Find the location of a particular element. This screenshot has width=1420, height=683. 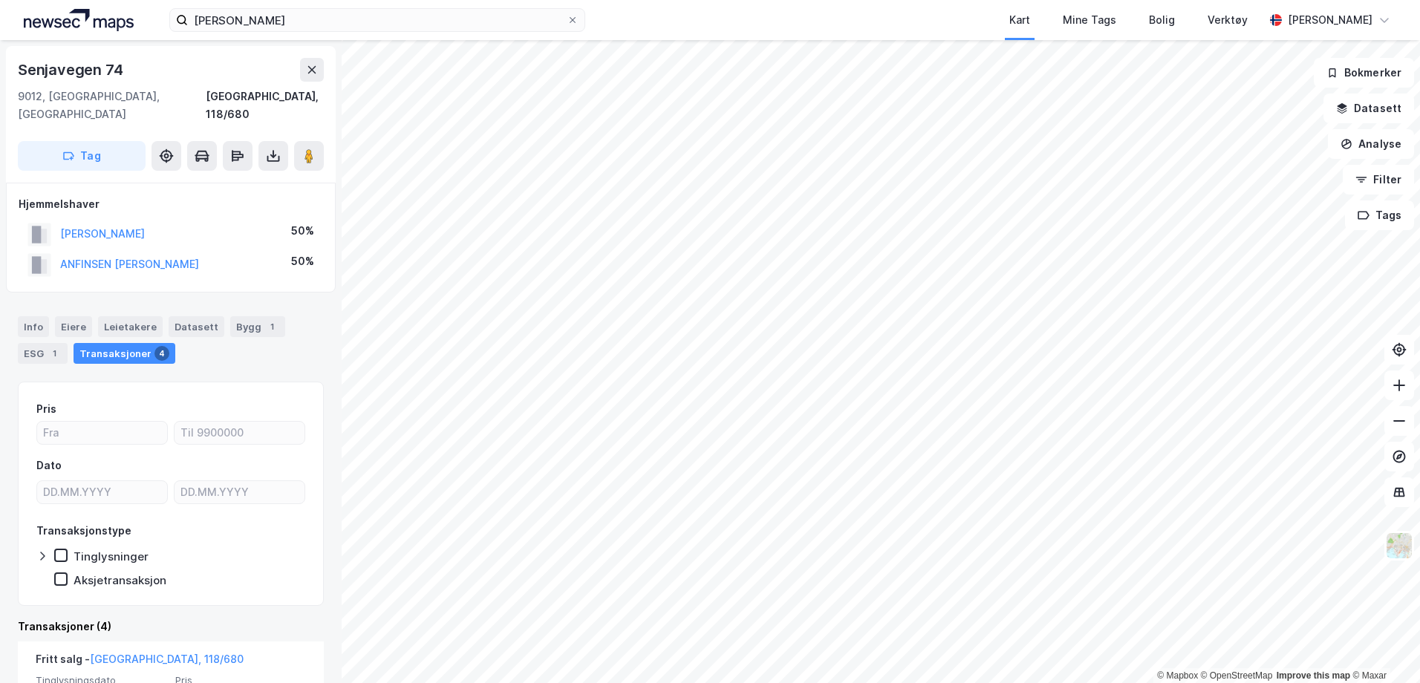

img: logo.a4113a55bc3d86da70a041830d287a7e.svg is located at coordinates (79, 20).